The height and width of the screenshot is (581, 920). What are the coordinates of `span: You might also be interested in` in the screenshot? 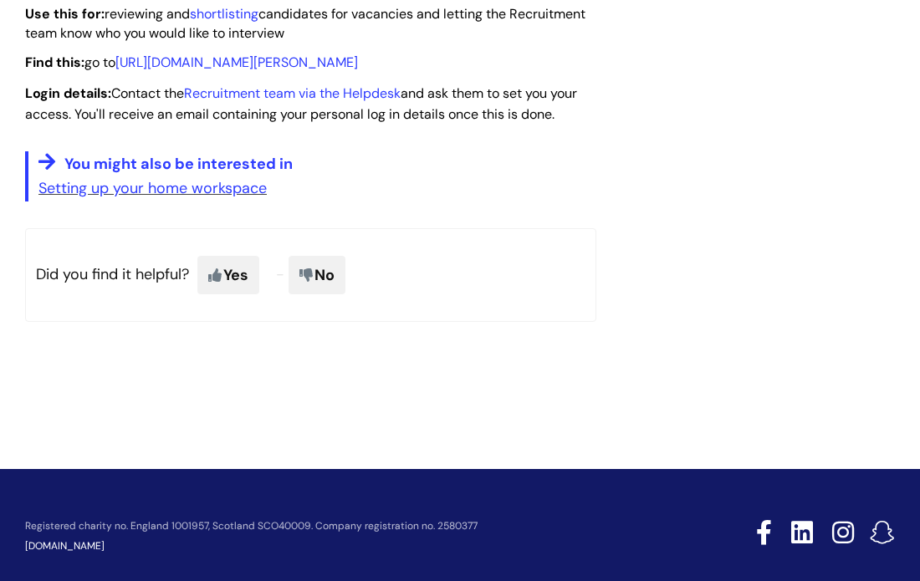 It's located at (178, 164).